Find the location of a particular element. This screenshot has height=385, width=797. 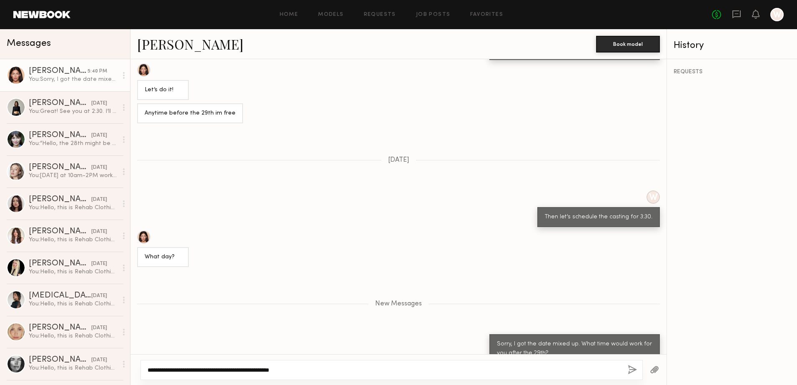

a: Home is located at coordinates (289, 15).